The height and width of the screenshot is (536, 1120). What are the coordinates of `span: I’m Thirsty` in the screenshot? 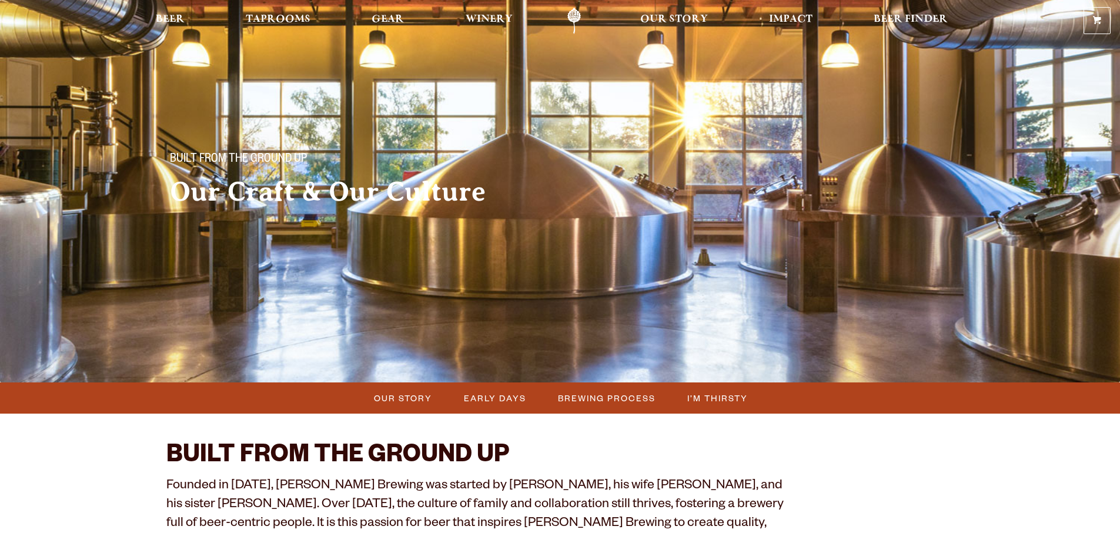 It's located at (717, 397).